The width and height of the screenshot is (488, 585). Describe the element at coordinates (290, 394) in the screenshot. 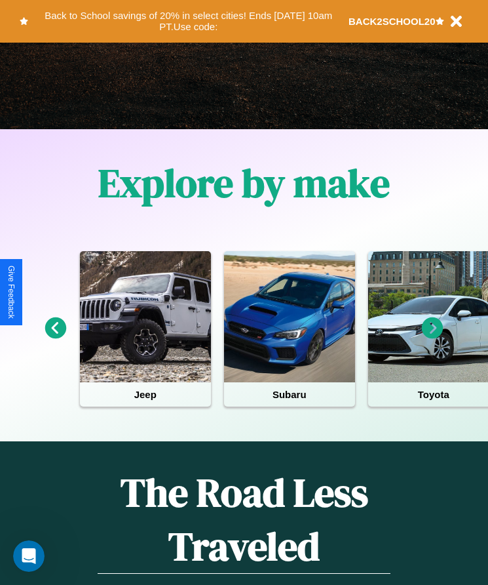

I see `h4: Subaru` at that location.